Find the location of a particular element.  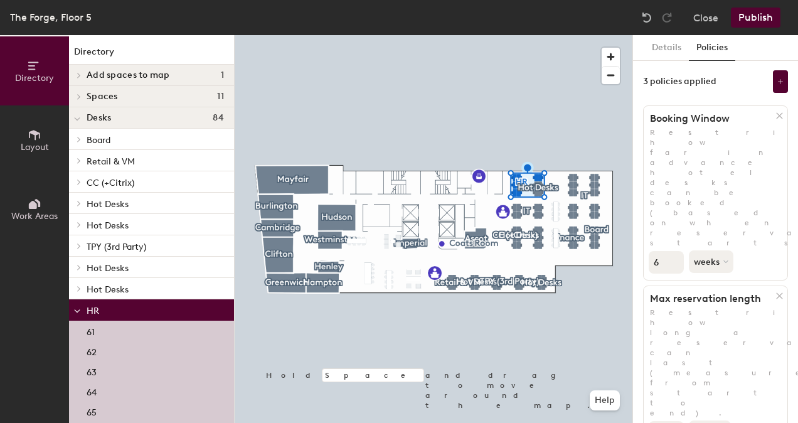

p: 65 is located at coordinates (92, 411).